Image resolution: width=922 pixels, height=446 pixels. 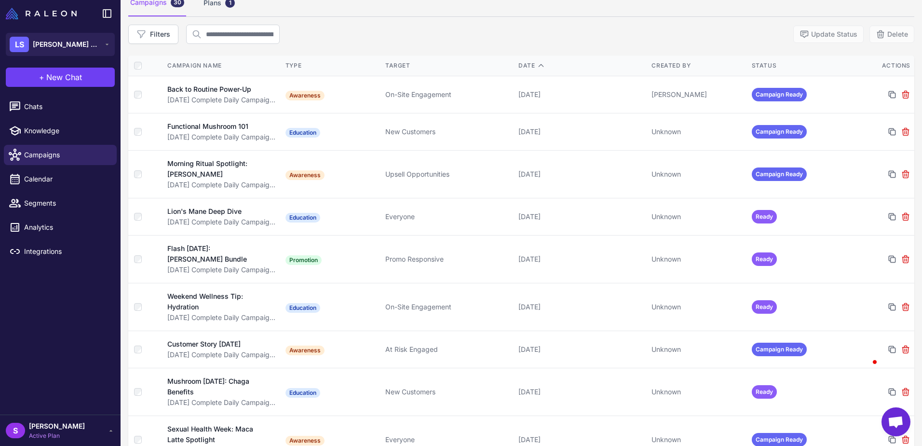 I want to click on div: Type, so click(x=331, y=66).